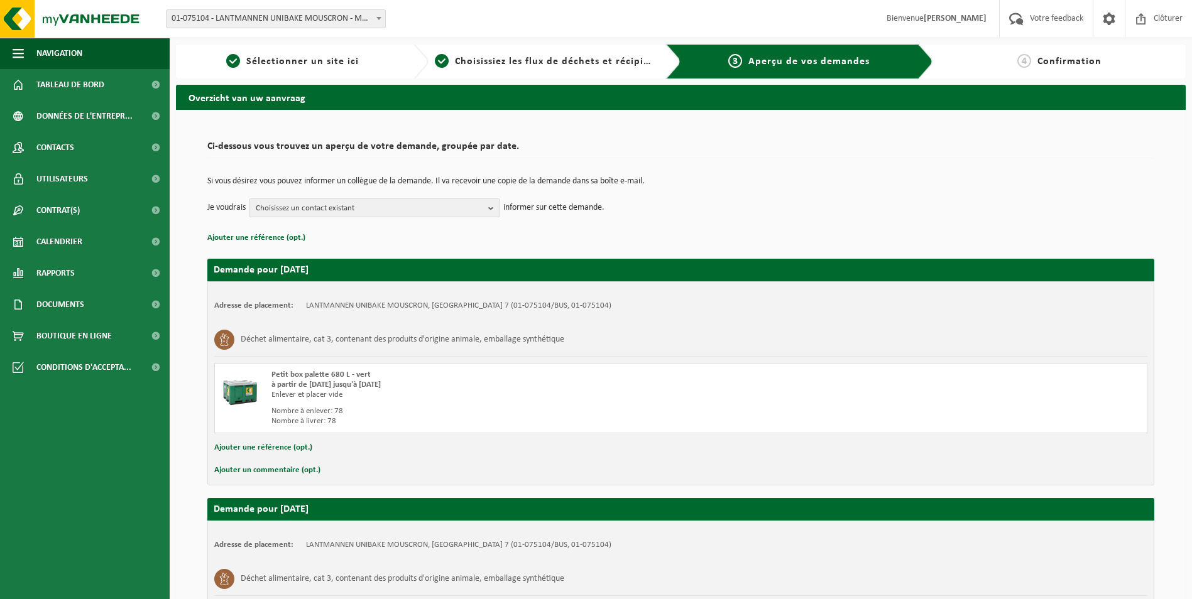 The image size is (1192, 599). I want to click on a: 2Choisissiez les flux de déchets et récipients, so click(545, 62).